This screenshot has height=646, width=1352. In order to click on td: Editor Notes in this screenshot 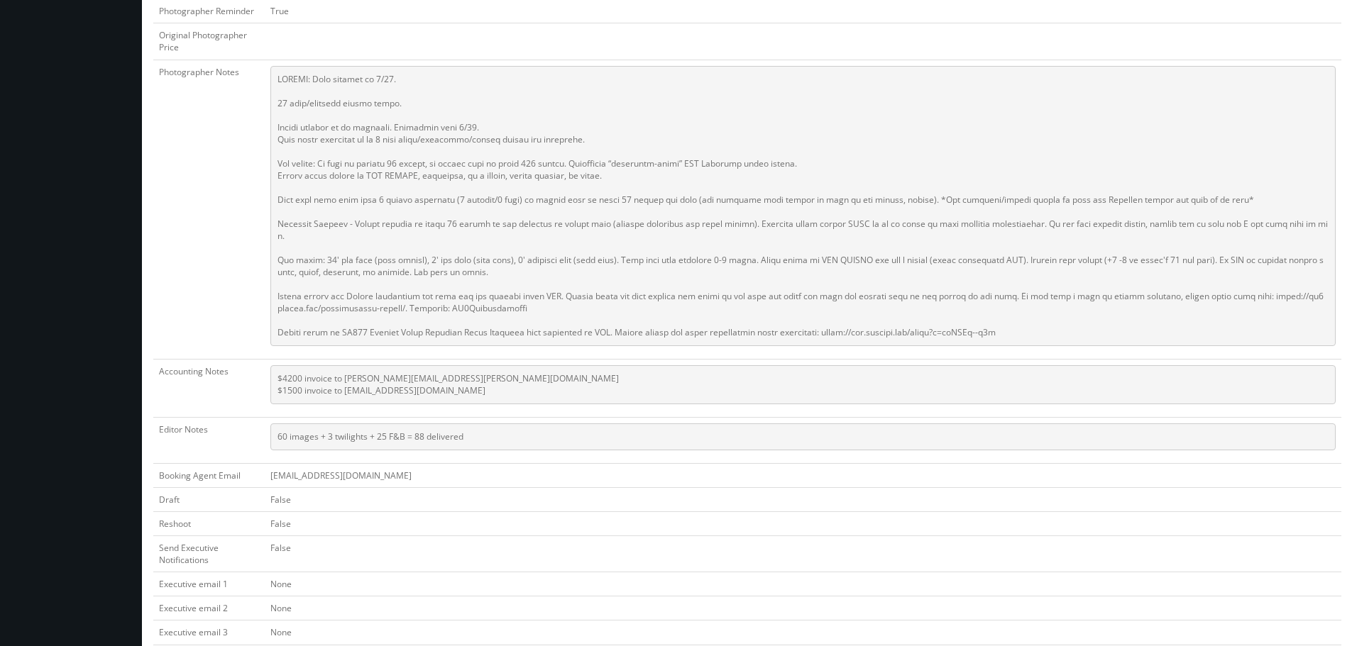, I will do `click(209, 440)`.